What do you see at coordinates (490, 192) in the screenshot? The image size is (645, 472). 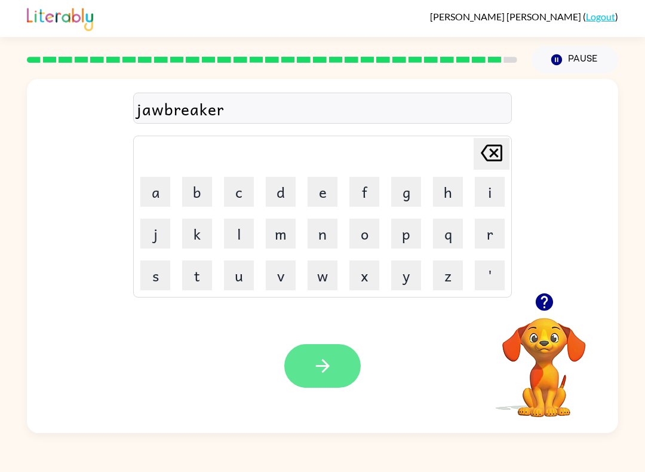 I see `button: i` at bounding box center [490, 192].